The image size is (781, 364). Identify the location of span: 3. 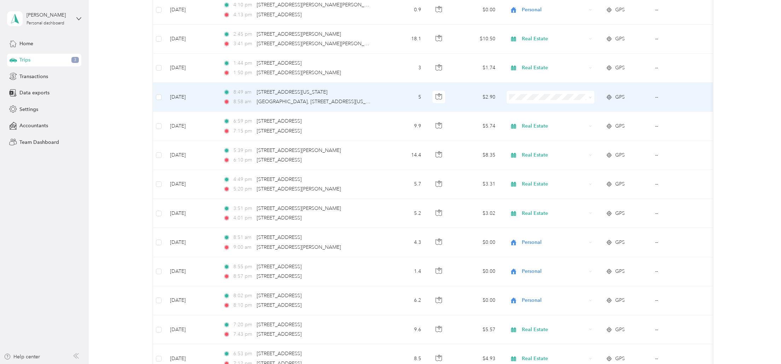
(75, 60).